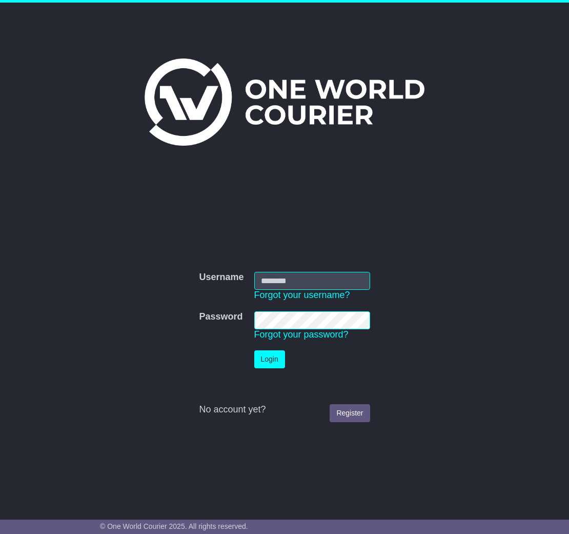 Image resolution: width=569 pixels, height=534 pixels. I want to click on label: Password, so click(221, 317).